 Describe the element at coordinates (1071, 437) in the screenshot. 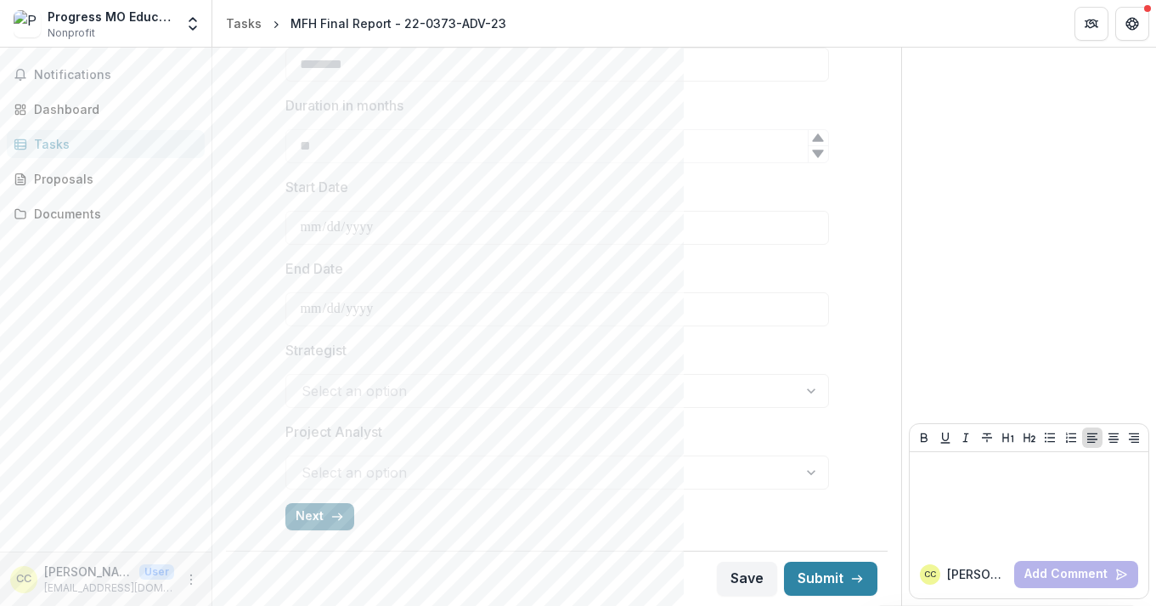

I see `button: Ordered List` at that location.